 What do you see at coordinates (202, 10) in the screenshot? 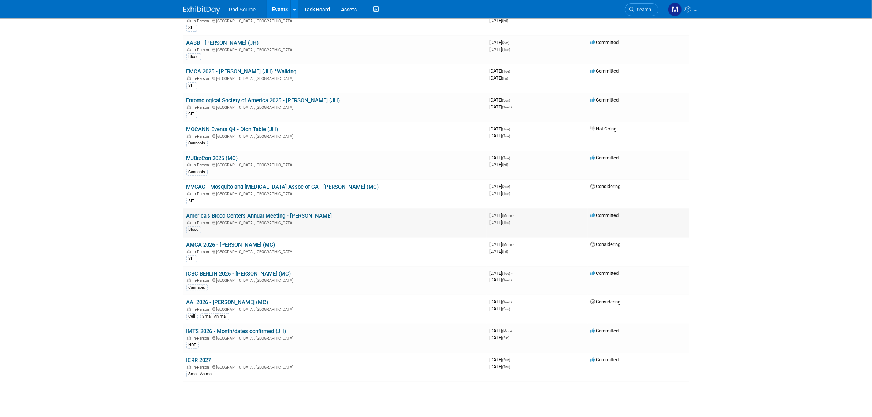
I see `img: ExhibitDay` at bounding box center [202, 10].